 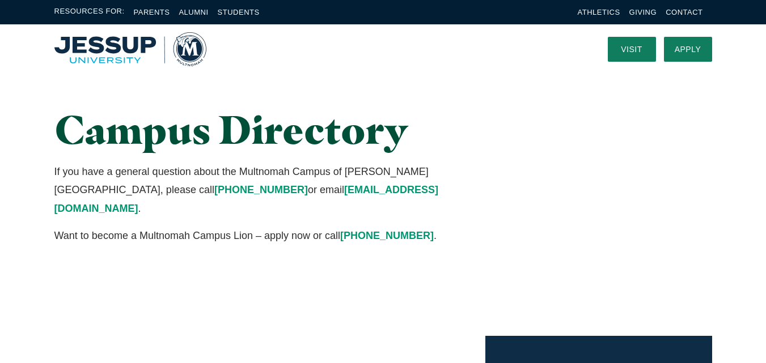 What do you see at coordinates (130, 49) in the screenshot?
I see `img: Multnomah University Logo` at bounding box center [130, 49].